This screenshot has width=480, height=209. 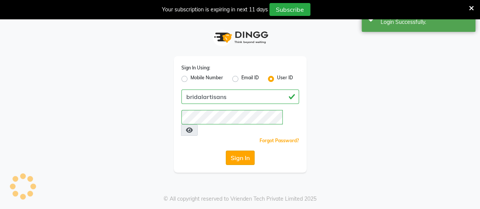 I want to click on div: Your subscription is expiring in next 11 days, so click(x=215, y=9).